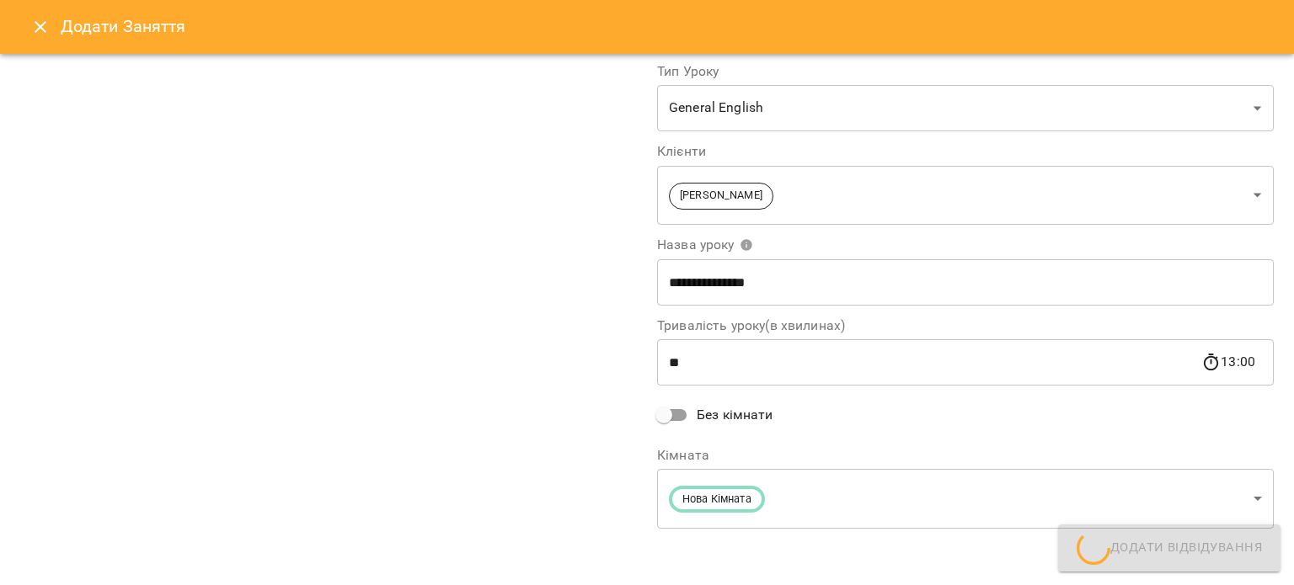  Describe the element at coordinates (965, 456) in the screenshot. I see `label: Кімната` at that location.